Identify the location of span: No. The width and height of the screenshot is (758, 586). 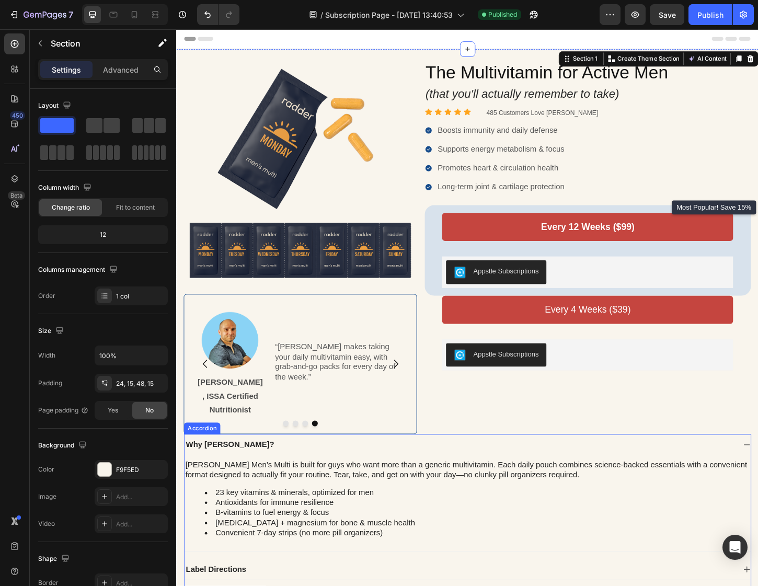
(150, 410).